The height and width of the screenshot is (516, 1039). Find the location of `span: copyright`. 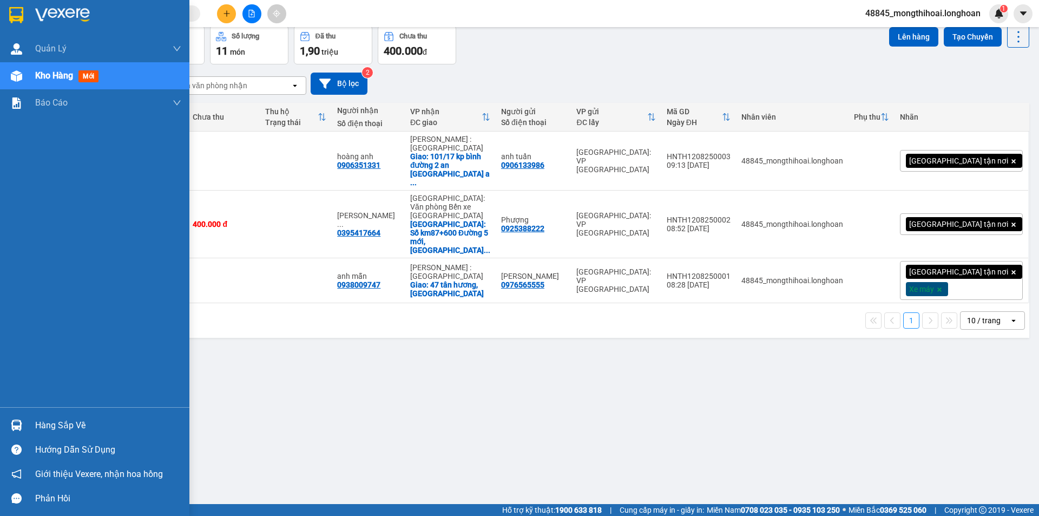

span: copyright is located at coordinates (983, 510).